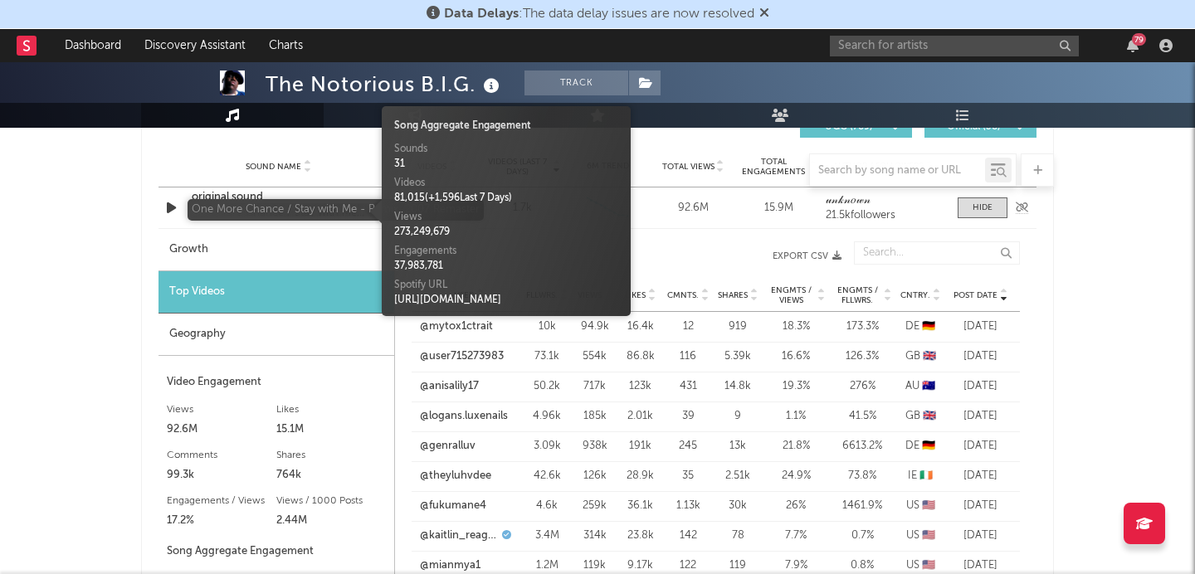  What do you see at coordinates (450, 566) in the screenshot?
I see `a: @mianmya1` at bounding box center [450, 566].